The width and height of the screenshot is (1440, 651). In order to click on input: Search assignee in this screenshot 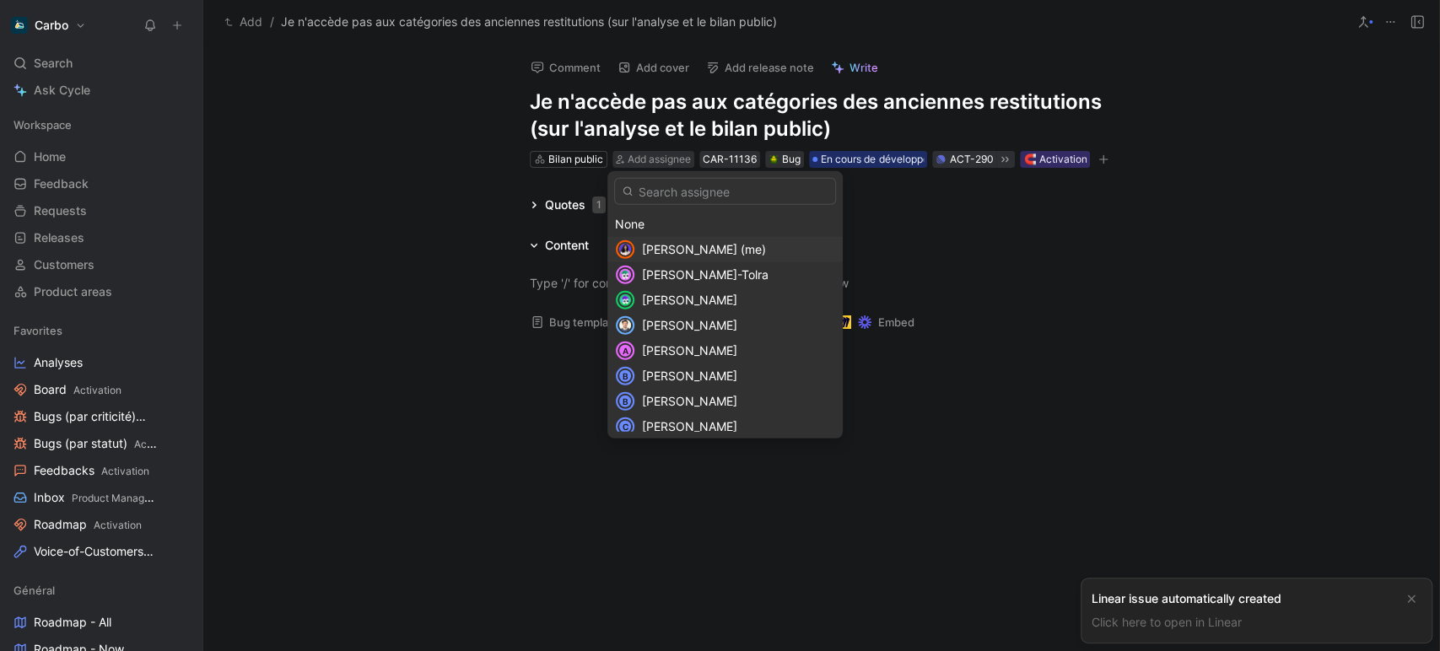, I will do `click(725, 192)`.